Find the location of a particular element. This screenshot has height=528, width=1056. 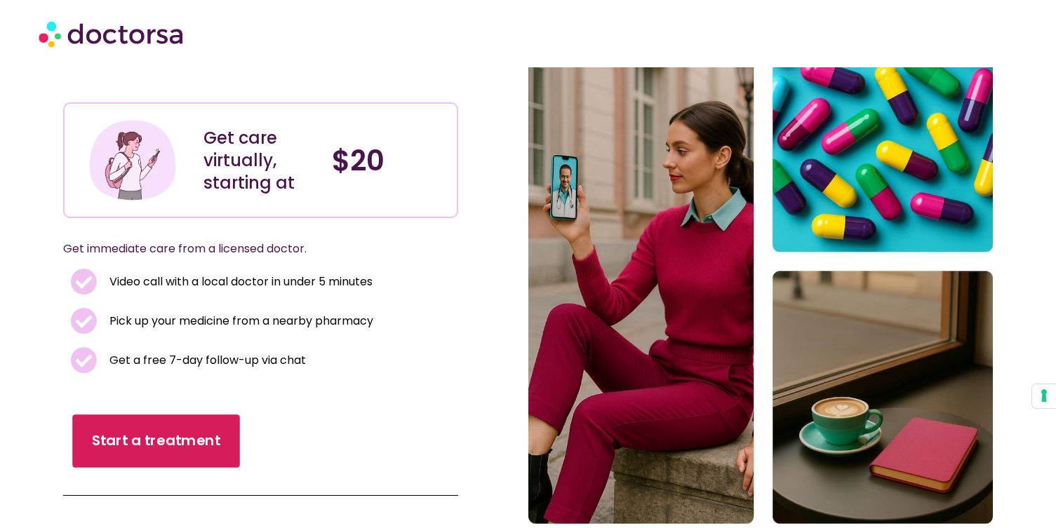

span: Pick up your medicine from a nearby pharmacy is located at coordinates (239, 321).